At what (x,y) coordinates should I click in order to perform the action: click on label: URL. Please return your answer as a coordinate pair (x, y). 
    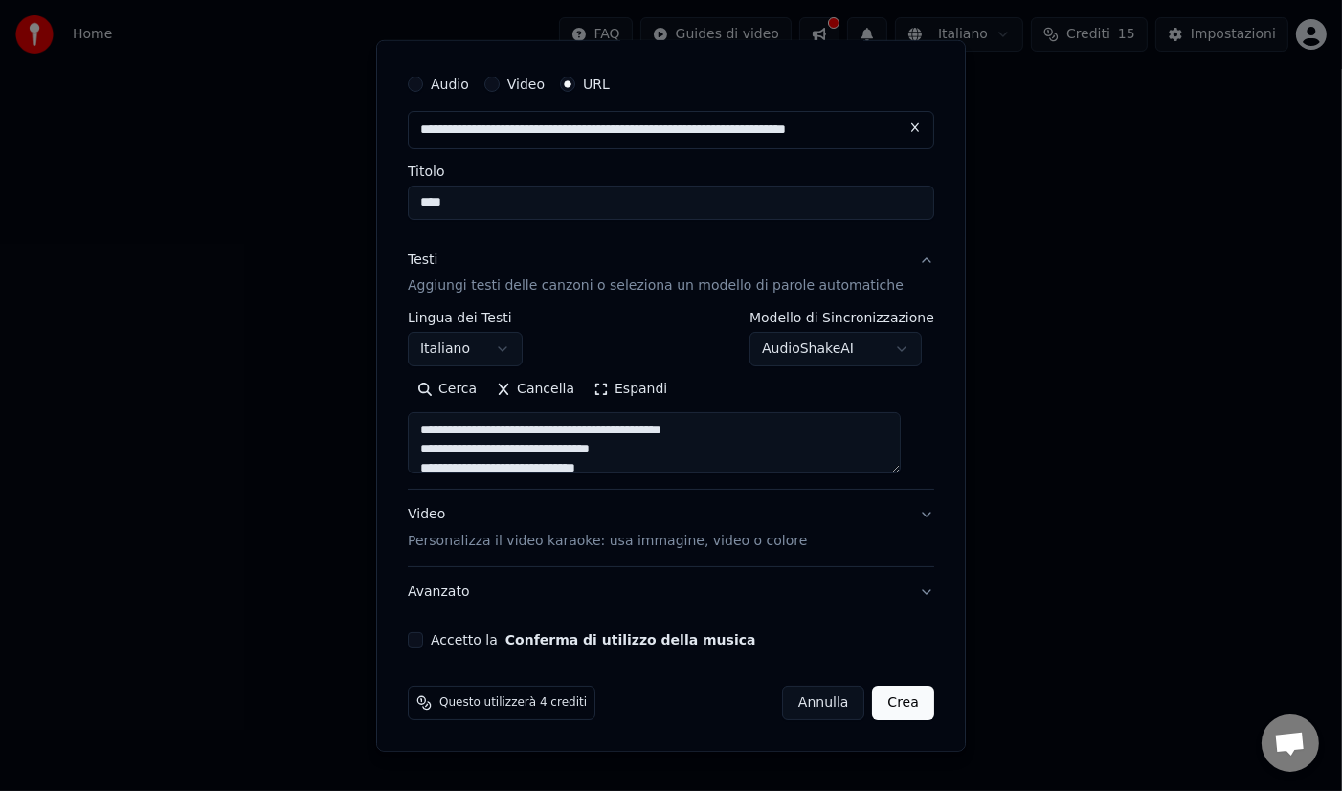
    Looking at the image, I should click on (596, 83).